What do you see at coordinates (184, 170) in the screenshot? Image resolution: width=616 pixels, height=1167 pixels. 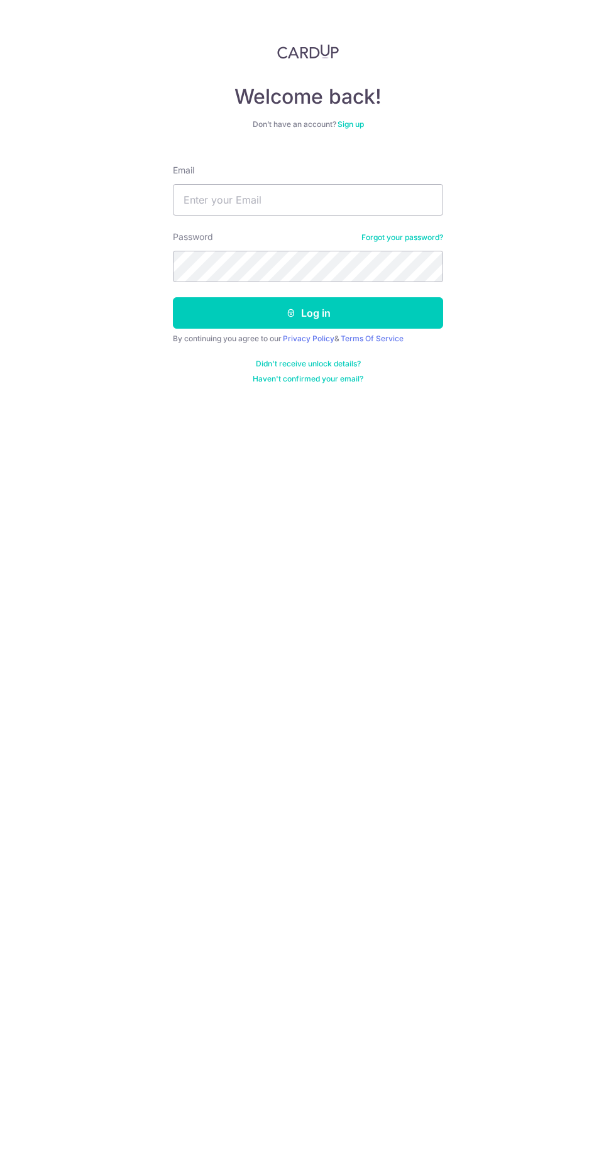 I see `label: Email` at bounding box center [184, 170].